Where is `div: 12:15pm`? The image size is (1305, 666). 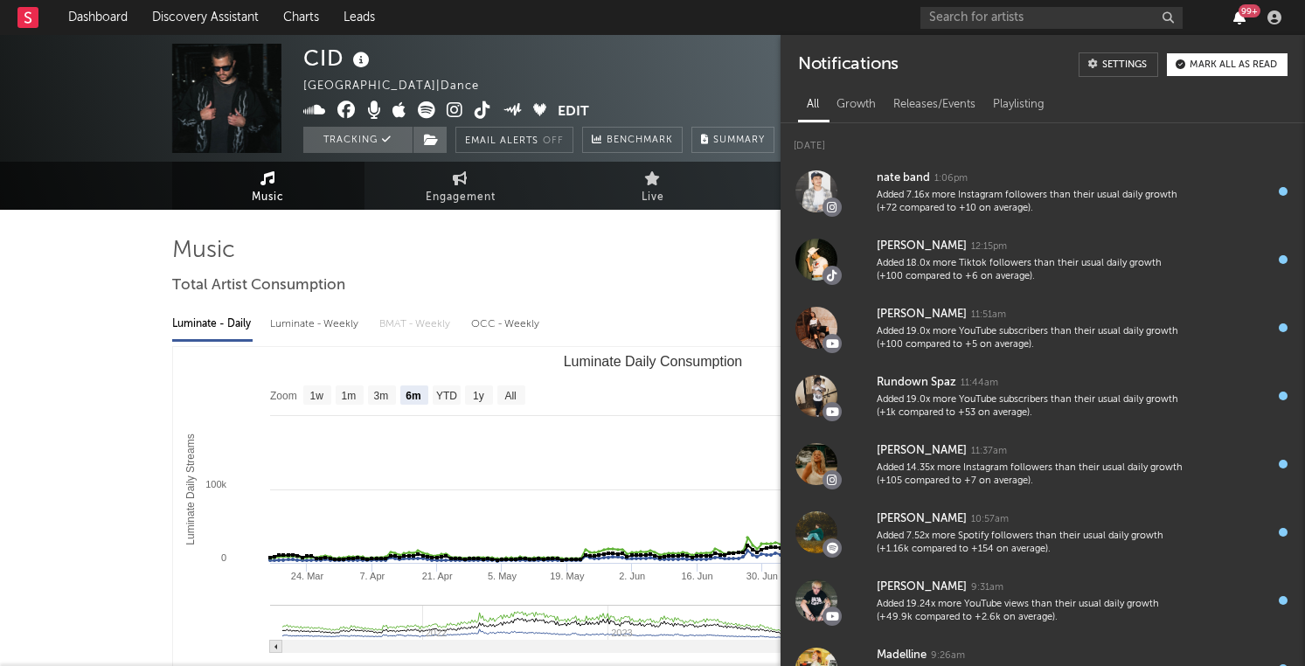 div: 12:15pm is located at coordinates (989, 247).